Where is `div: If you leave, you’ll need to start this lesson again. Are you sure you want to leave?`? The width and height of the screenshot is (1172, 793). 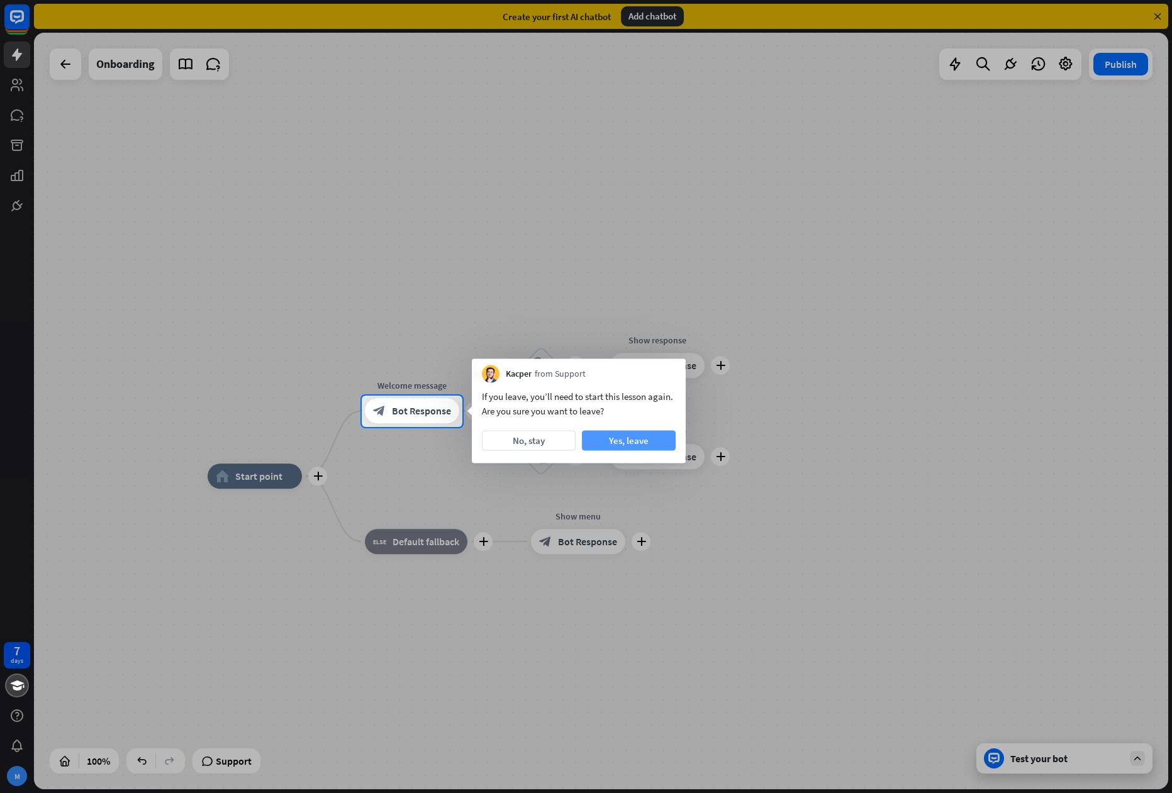 div: If you leave, you’ll need to start this lesson again. Are you sure you want to leave? is located at coordinates (579, 404).